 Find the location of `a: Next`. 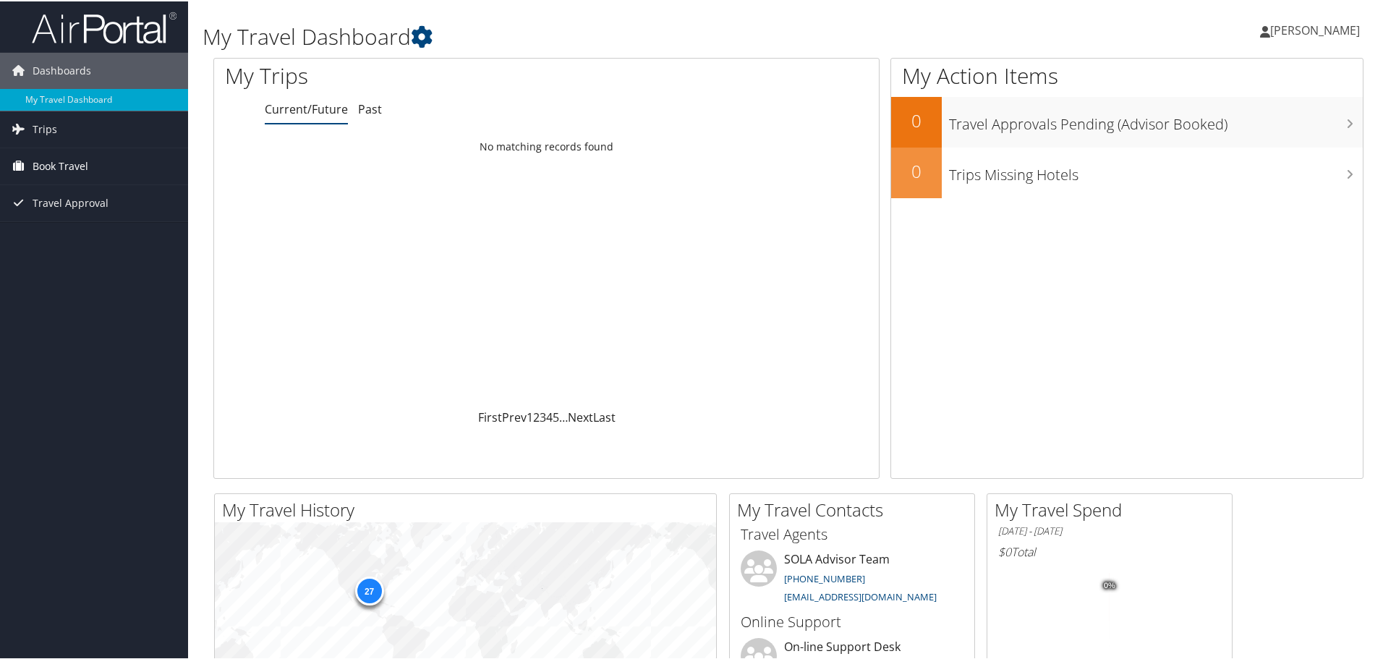

a: Next is located at coordinates (580, 416).